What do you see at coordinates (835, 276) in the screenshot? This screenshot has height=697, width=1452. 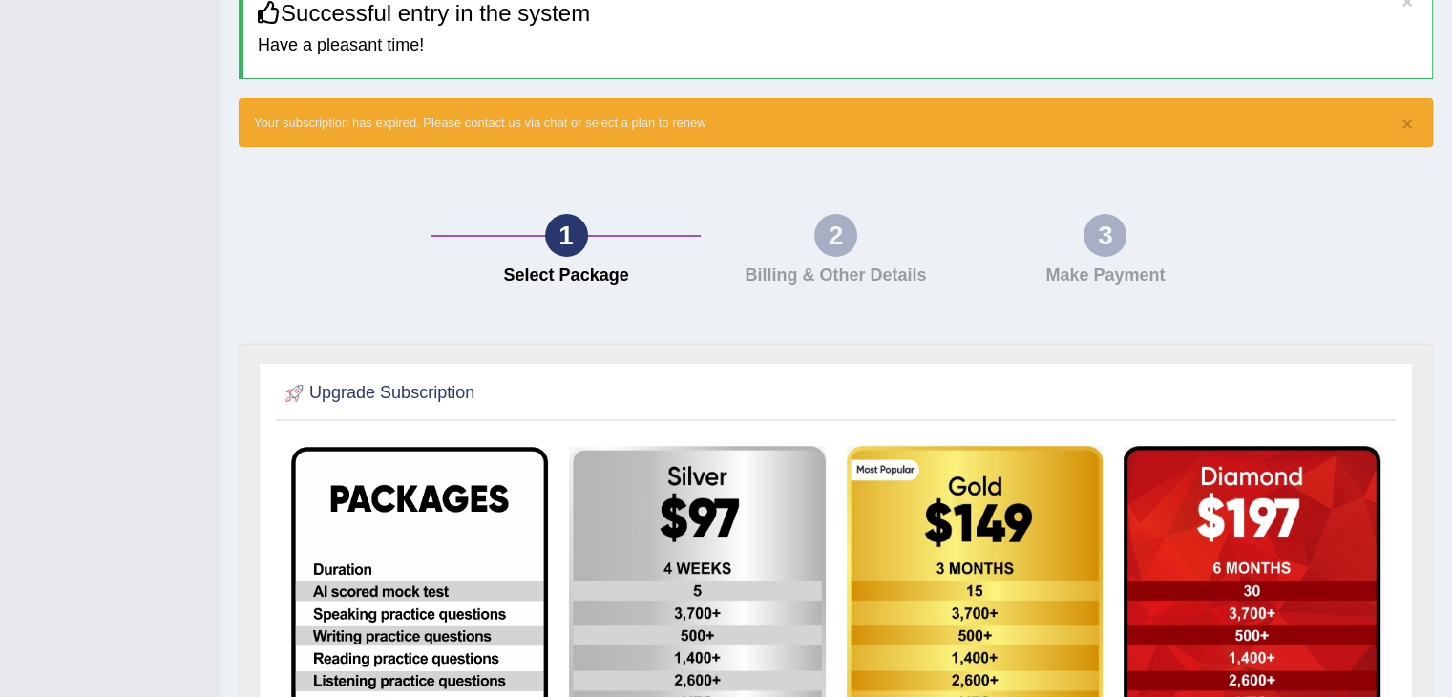 I see `h4: Billing & Other Details` at bounding box center [835, 276].